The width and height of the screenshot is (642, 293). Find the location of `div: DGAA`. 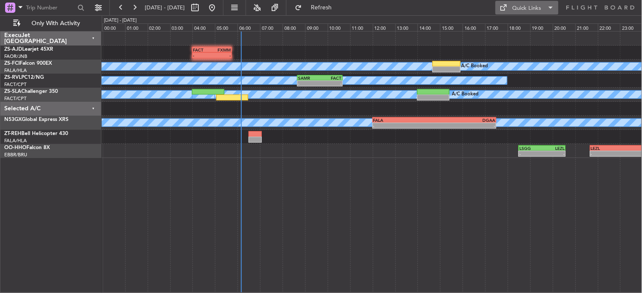

div: DGAA is located at coordinates (465, 120).